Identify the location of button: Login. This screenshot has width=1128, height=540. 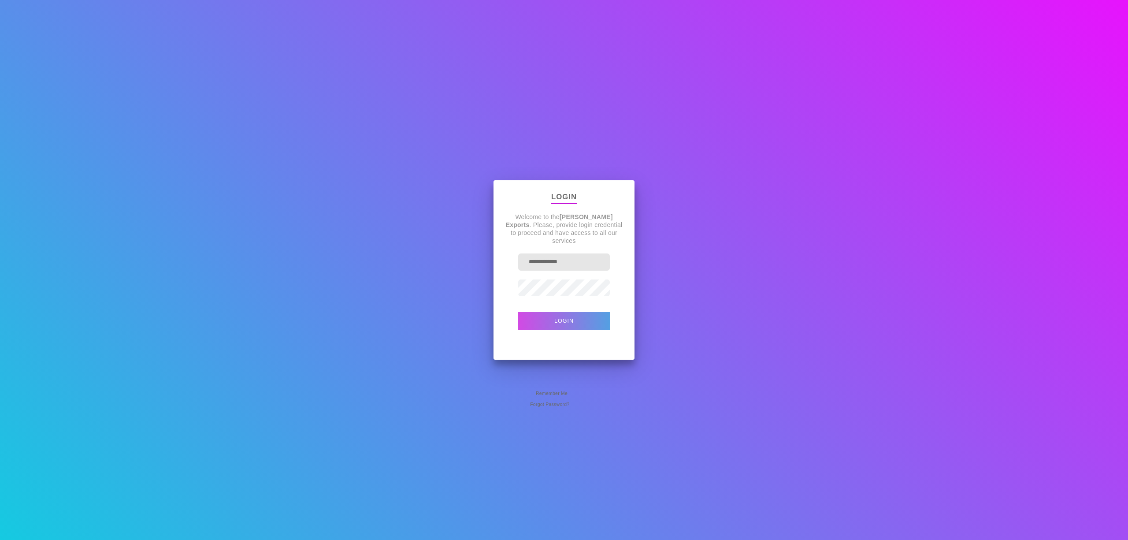
(564, 321).